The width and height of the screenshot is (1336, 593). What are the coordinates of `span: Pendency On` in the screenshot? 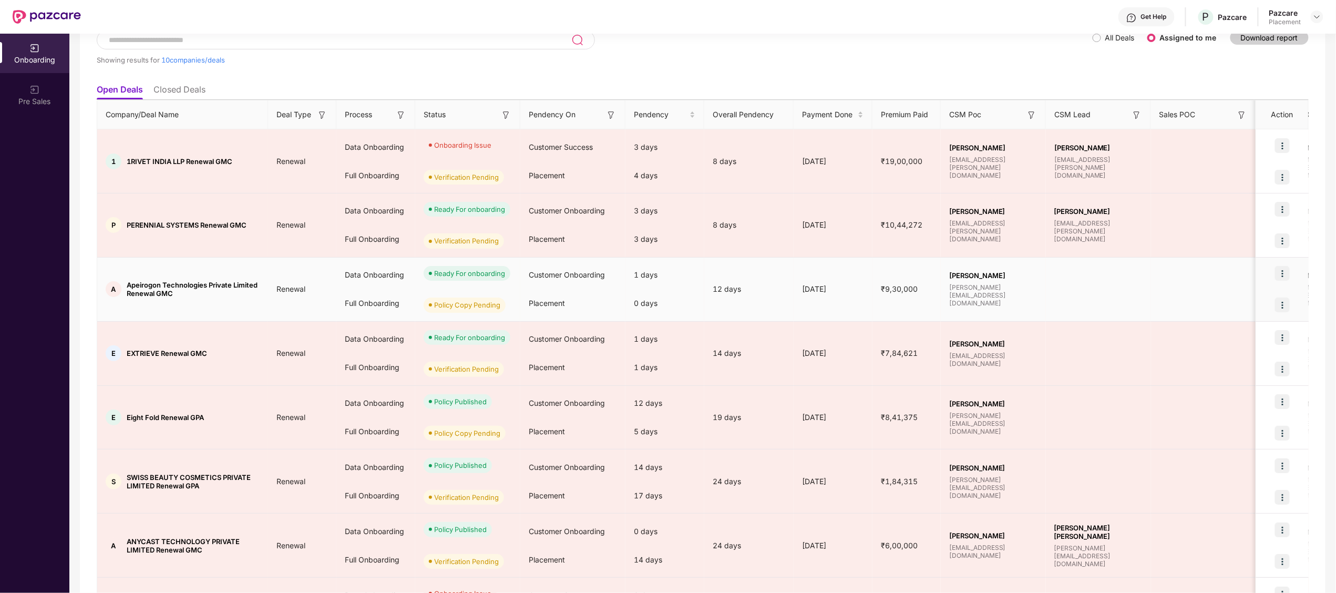 It's located at (552, 115).